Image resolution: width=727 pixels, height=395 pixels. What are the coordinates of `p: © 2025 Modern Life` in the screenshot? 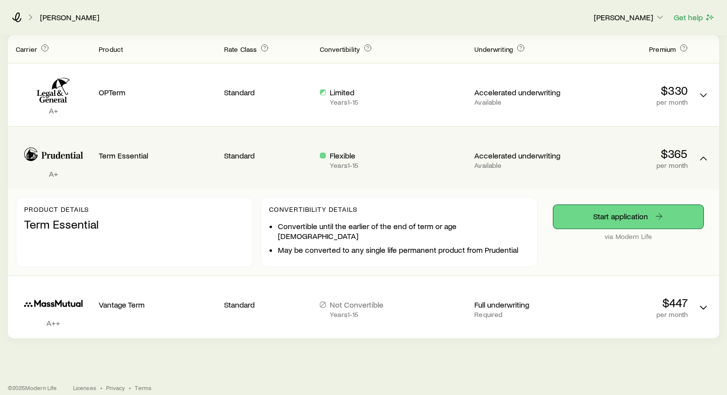 It's located at (33, 387).